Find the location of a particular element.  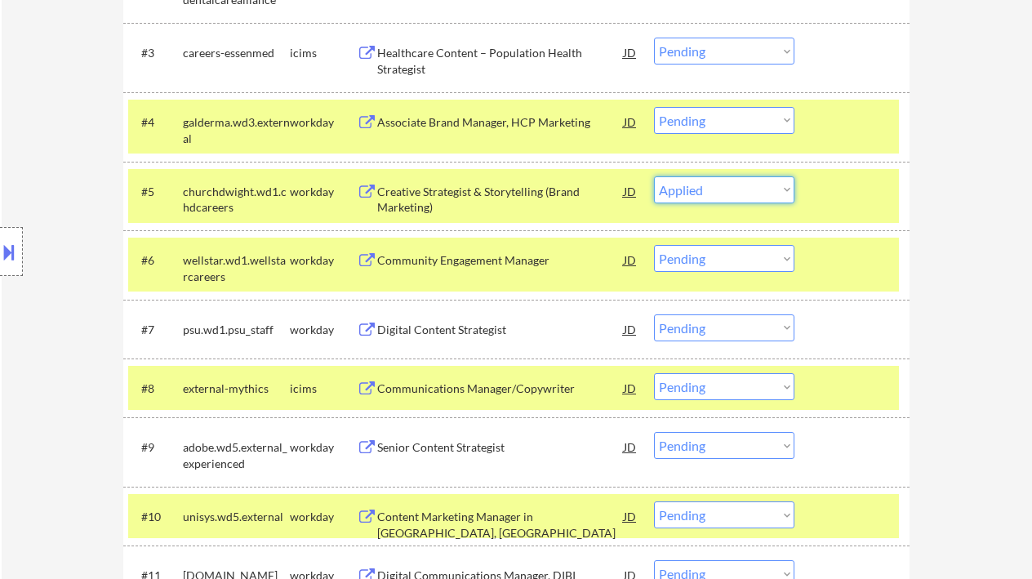

div: Senior Content Strategist is located at coordinates (501, 448).